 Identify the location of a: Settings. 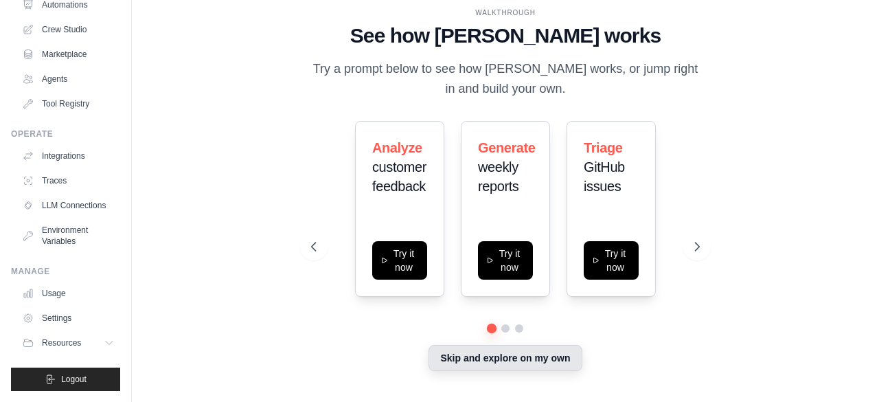
(68, 318).